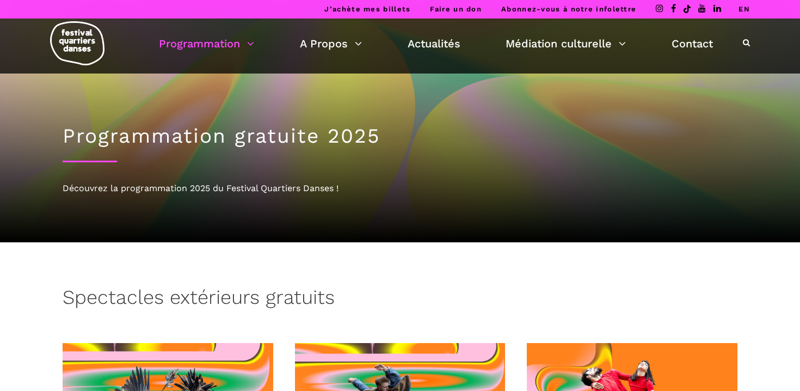 The width and height of the screenshot is (800, 391). Describe the element at coordinates (569, 9) in the screenshot. I see `a: Abonnez-vous à notre infolettre` at that location.